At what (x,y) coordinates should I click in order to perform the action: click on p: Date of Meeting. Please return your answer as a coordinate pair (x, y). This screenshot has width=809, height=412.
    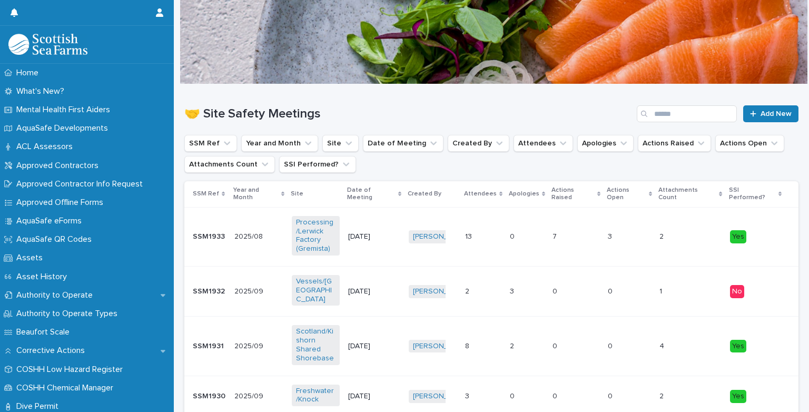
    Looking at the image, I should click on (371, 194).